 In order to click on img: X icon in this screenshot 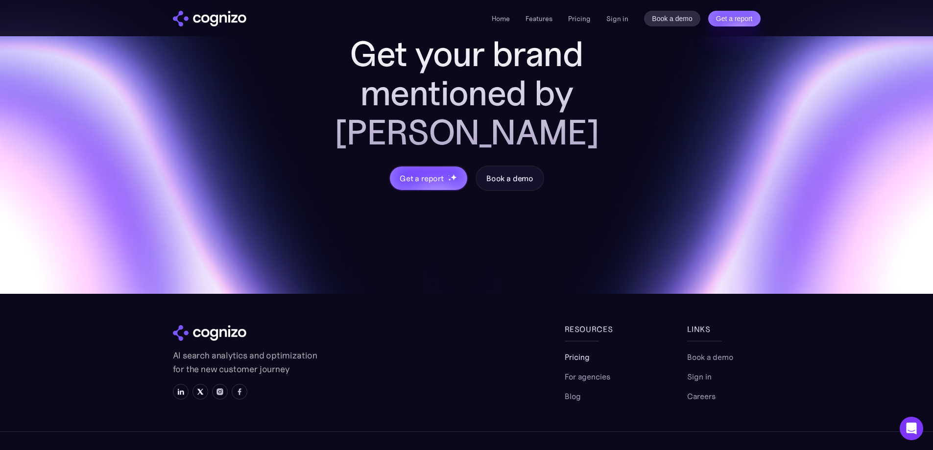, I will do `click(200, 392)`.